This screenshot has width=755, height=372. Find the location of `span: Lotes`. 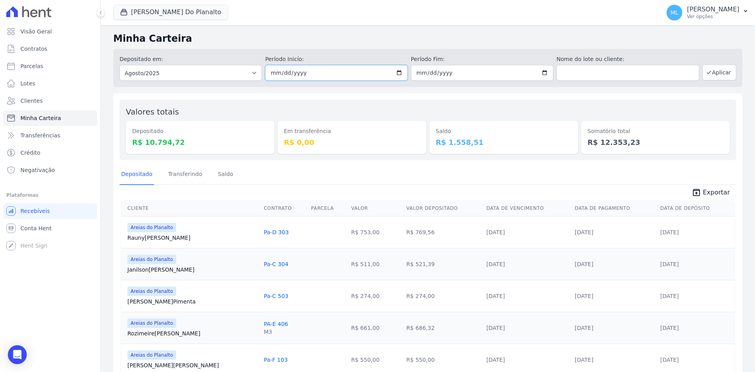

span: Lotes is located at coordinates (28, 83).